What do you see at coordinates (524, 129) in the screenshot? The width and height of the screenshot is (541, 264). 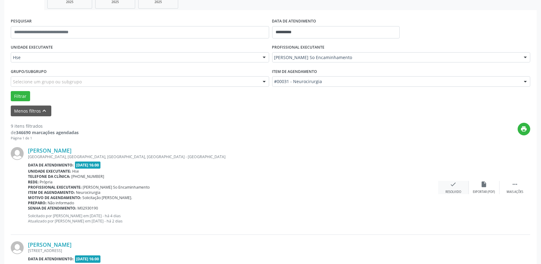 I see `button: print` at bounding box center [524, 129].